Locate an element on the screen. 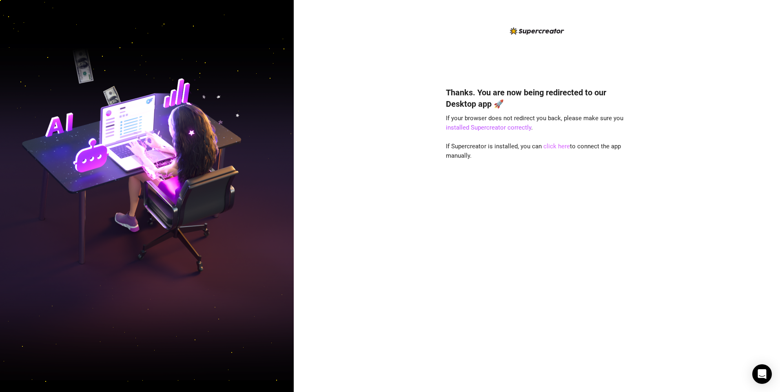 This screenshot has width=780, height=392. span: If Supercreator is installed, you can to connect the app manually. is located at coordinates (533, 151).